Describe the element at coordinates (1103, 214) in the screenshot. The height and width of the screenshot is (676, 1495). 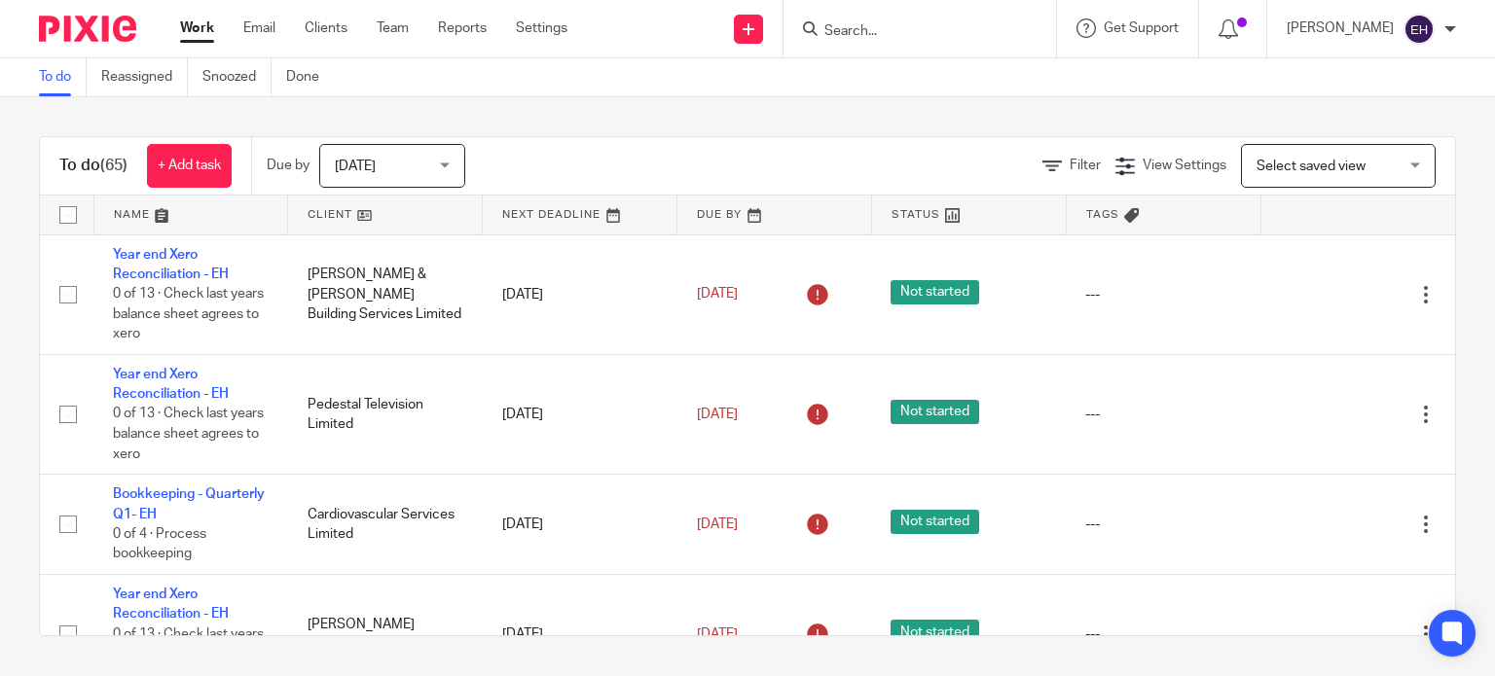
I see `span: Tags` at that location.